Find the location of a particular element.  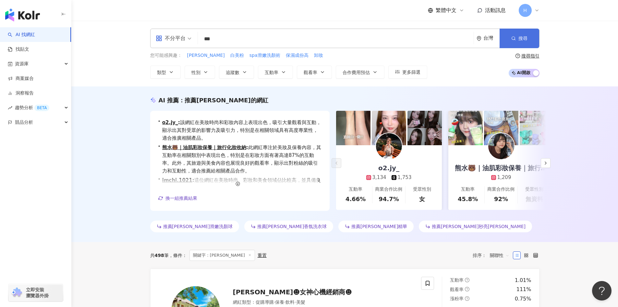

span: 資源庫 is located at coordinates (22, 64).